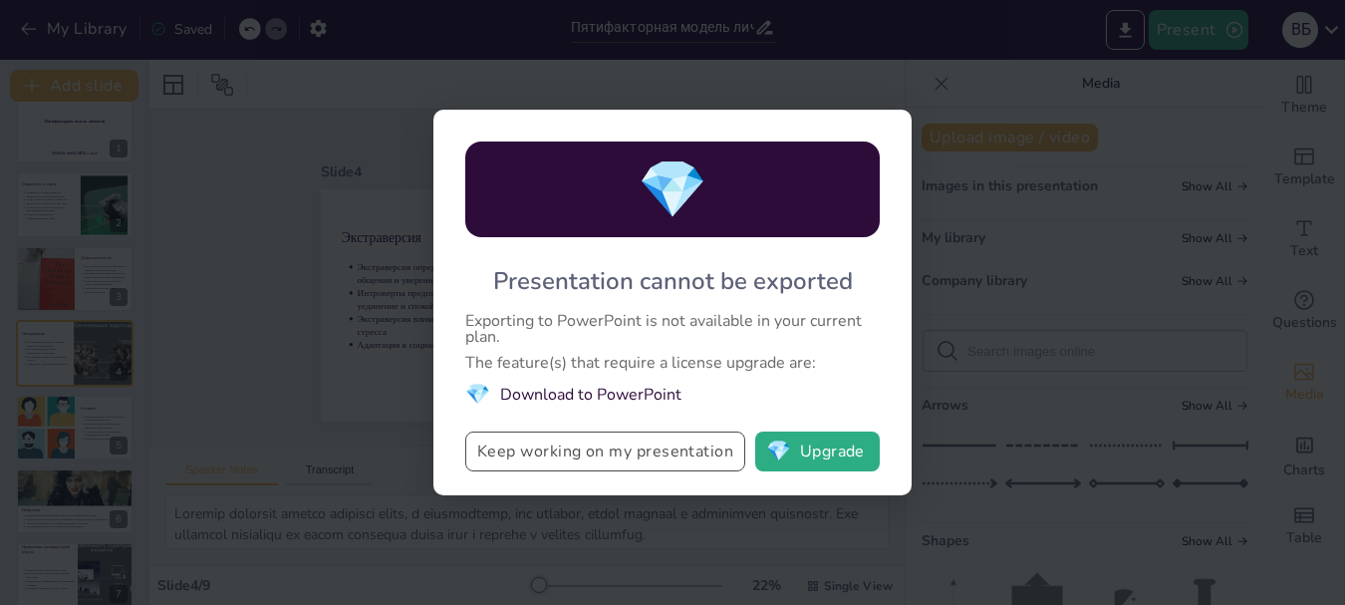  What do you see at coordinates (673, 329) in the screenshot?
I see `div: Exporting to PowerPoint is not available in your current plan.` at bounding box center [673, 329].